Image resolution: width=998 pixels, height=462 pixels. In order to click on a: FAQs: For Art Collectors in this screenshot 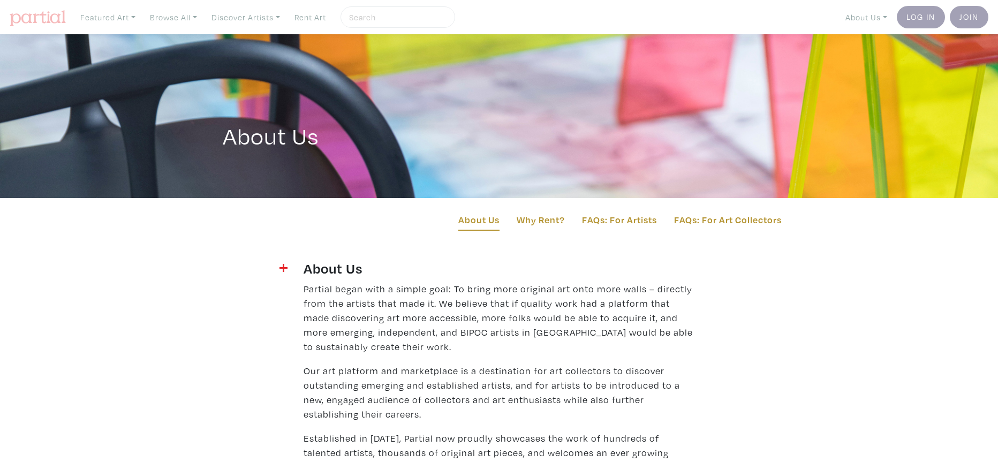, I will do `click(728, 219)`.